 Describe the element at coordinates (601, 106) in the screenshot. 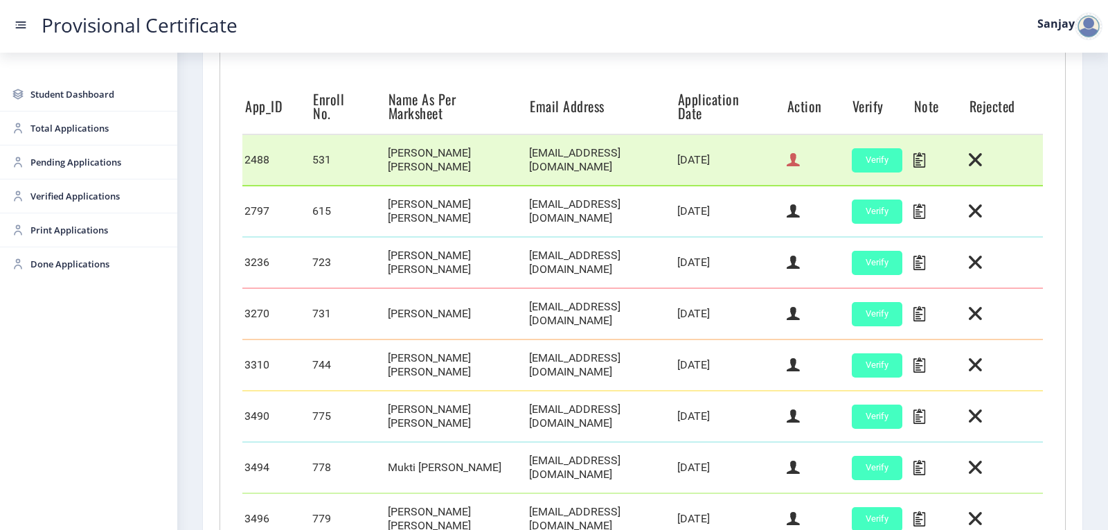

I see `th: Email Address` at that location.